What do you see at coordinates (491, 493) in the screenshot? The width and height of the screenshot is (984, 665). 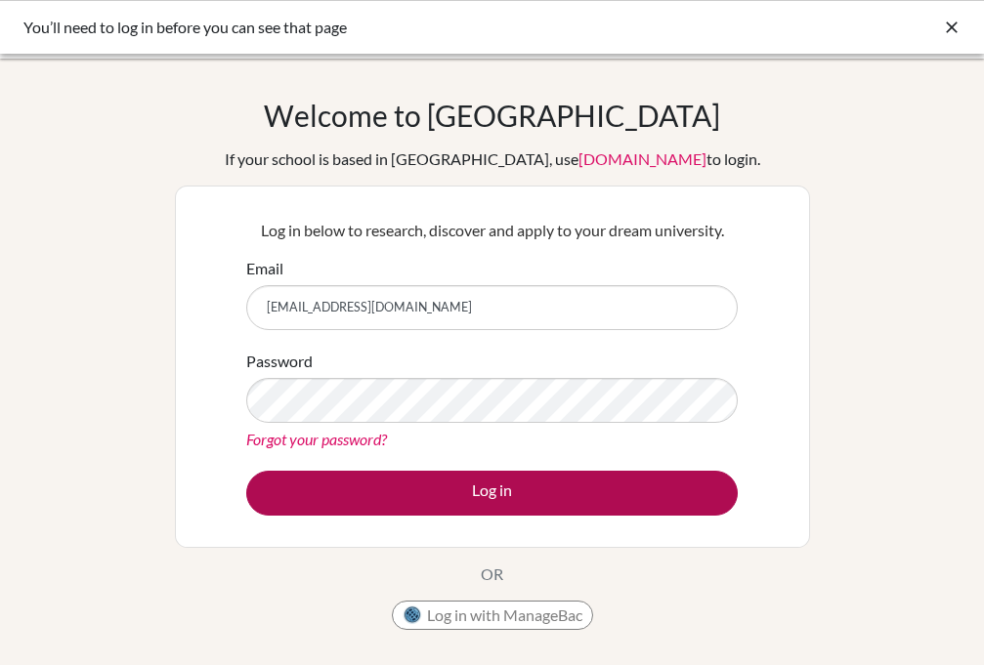 I see `button: Log in` at bounding box center [491, 493].